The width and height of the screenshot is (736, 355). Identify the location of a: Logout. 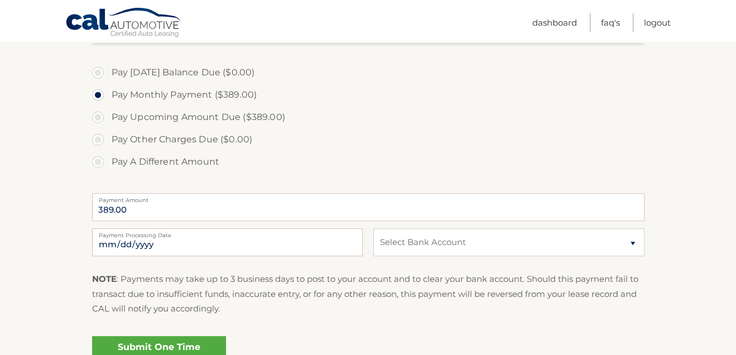
(657, 22).